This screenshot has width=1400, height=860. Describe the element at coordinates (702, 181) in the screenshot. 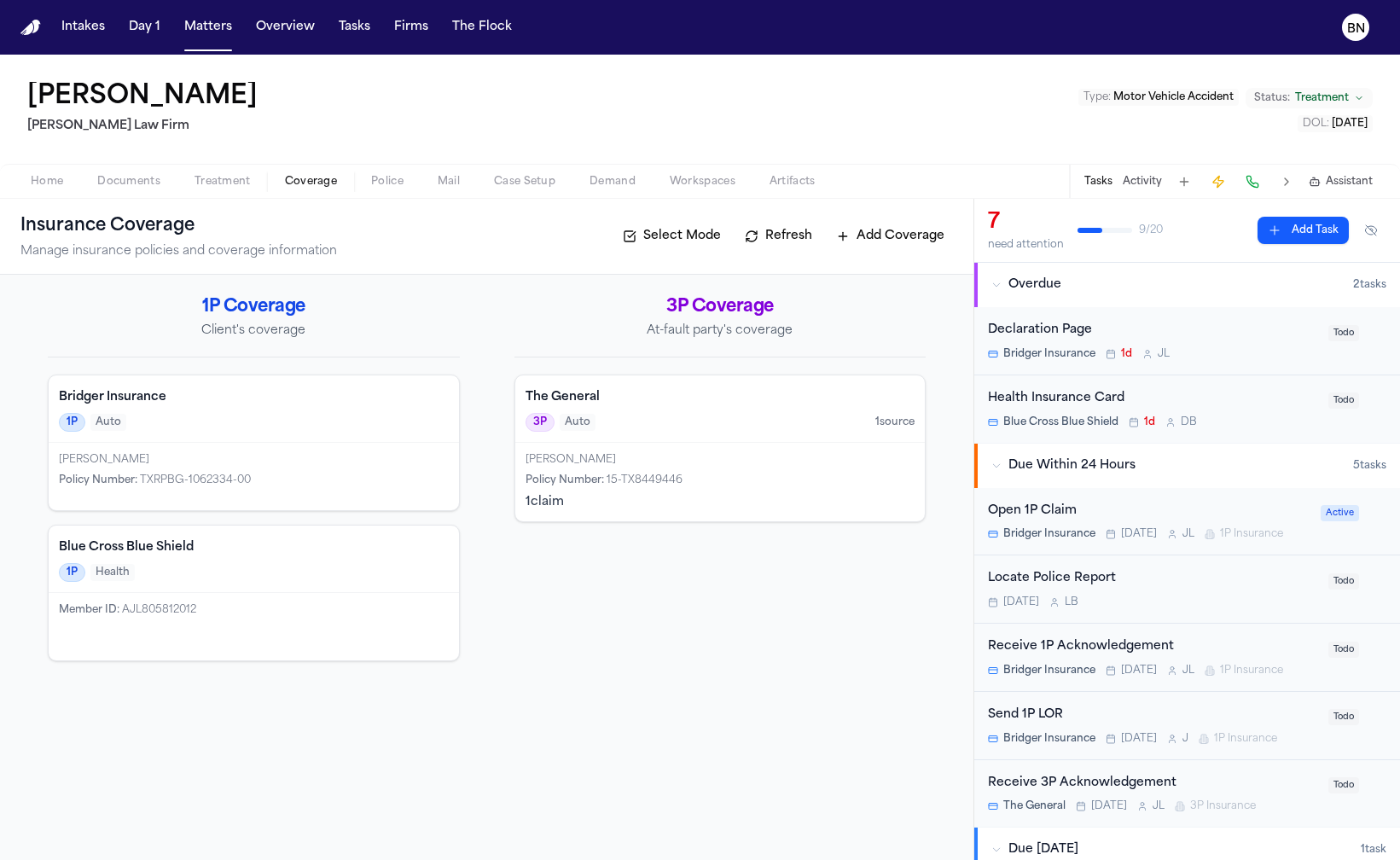

I see `span: Workspaces` at that location.